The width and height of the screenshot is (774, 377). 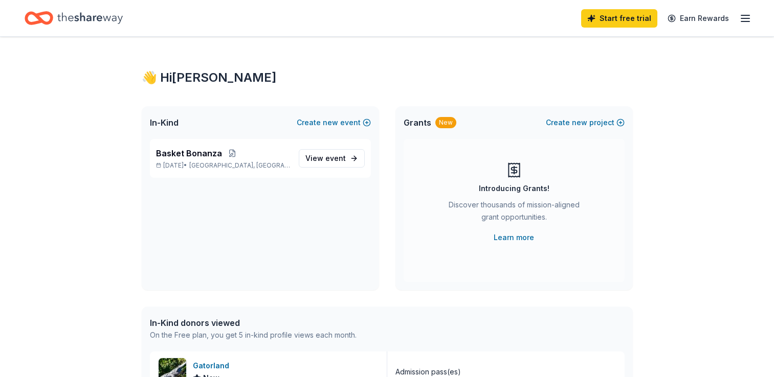 What do you see at coordinates (445, 123) in the screenshot?
I see `div: New` at bounding box center [445, 123].